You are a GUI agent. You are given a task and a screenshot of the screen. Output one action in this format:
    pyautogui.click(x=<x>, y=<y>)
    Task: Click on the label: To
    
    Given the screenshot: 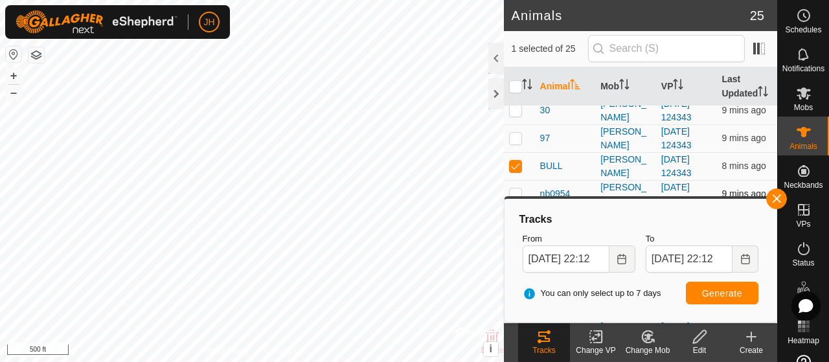 What is the action you would take?
    pyautogui.click(x=702, y=239)
    